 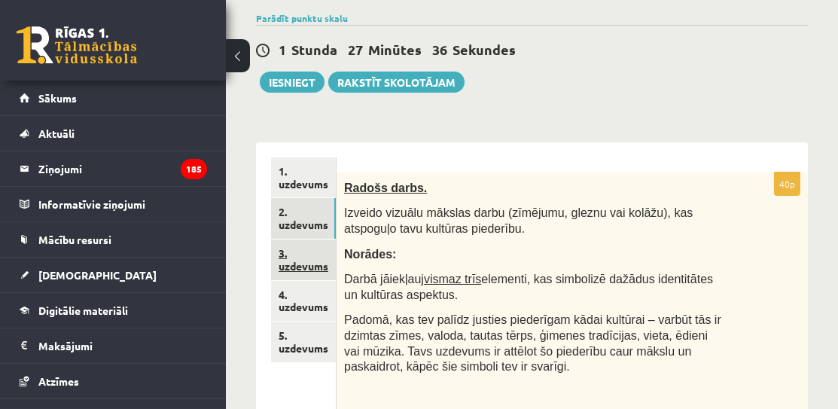 What do you see at coordinates (787, 184) in the screenshot?
I see `p: 40p` at bounding box center [787, 184].